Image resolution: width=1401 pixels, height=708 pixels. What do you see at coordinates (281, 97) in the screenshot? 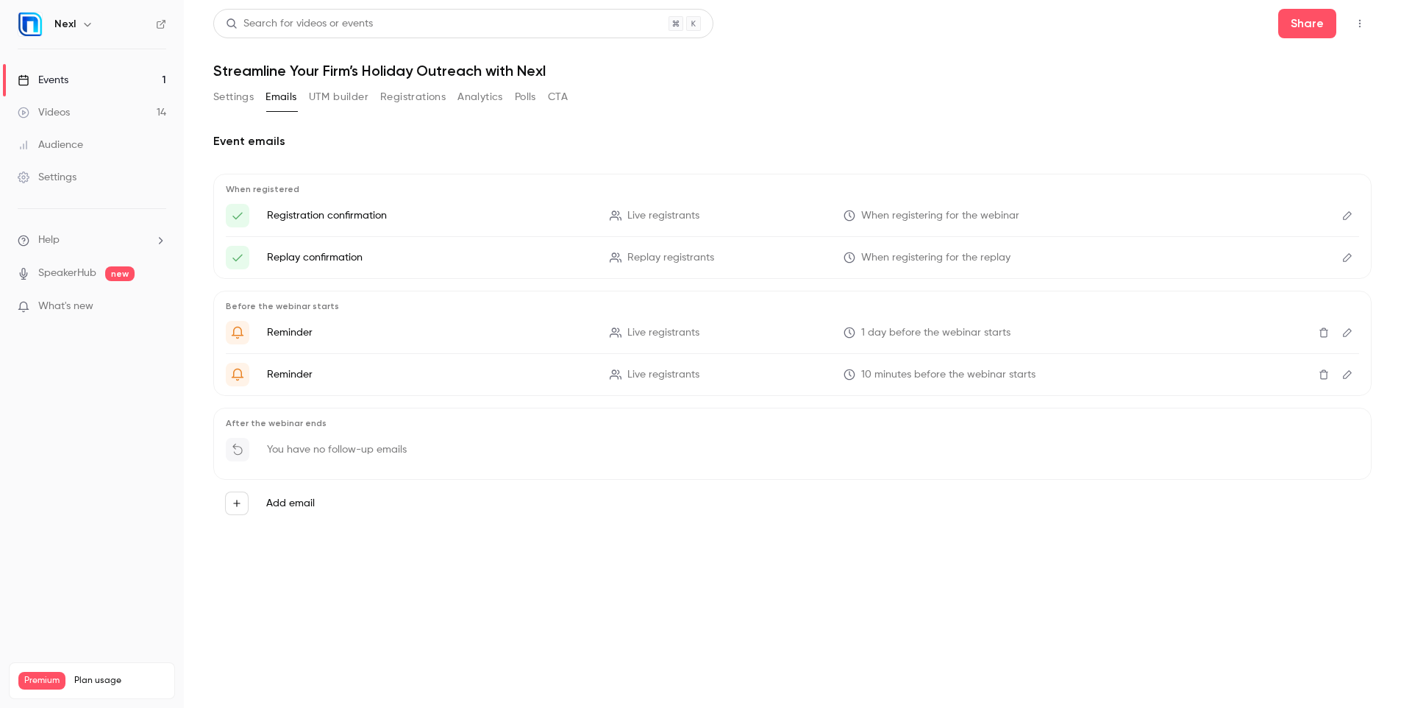
I see `button: Emails` at bounding box center [281, 97].